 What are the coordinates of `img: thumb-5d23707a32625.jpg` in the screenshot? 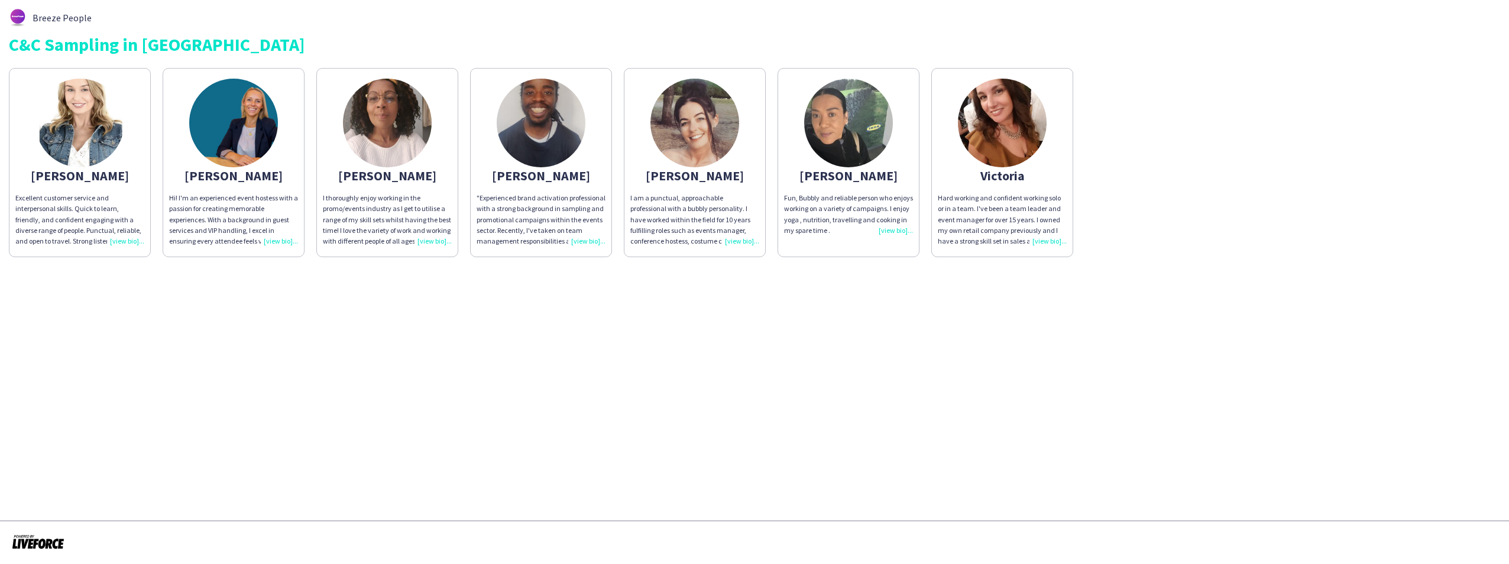 It's located at (1002, 123).